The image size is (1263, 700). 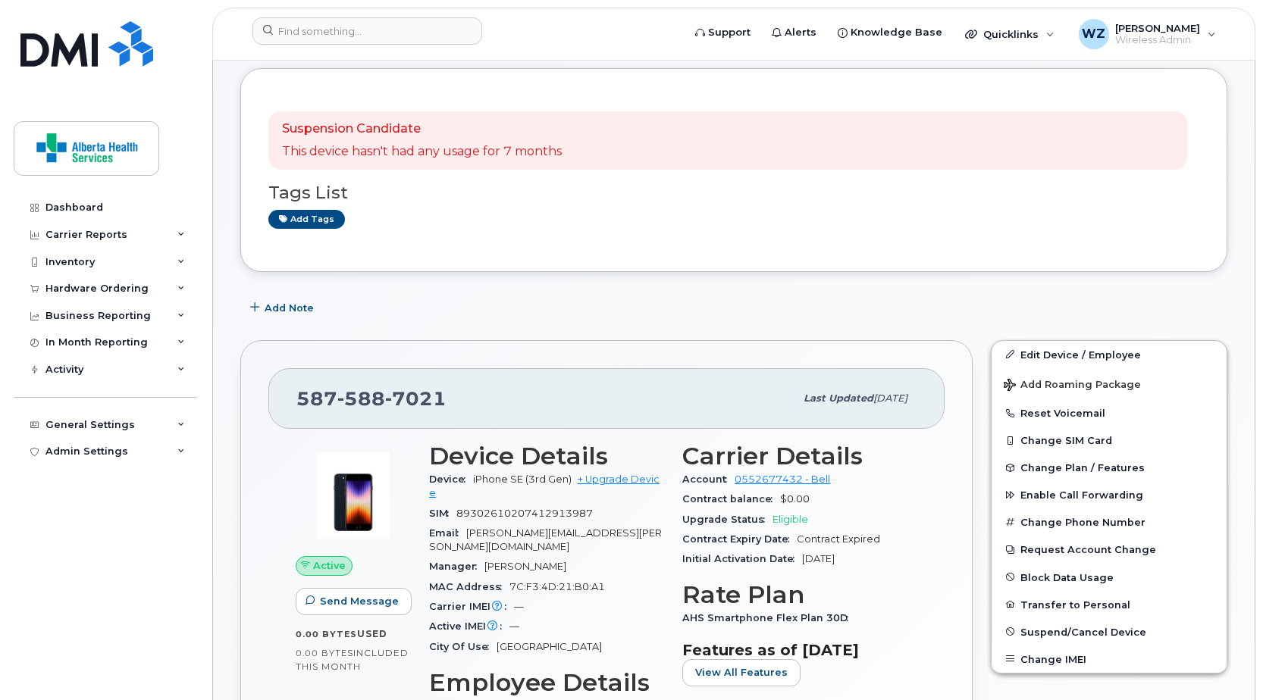 What do you see at coordinates (471, 606) in the screenshot?
I see `span: Carrier IMEI` at bounding box center [471, 606].